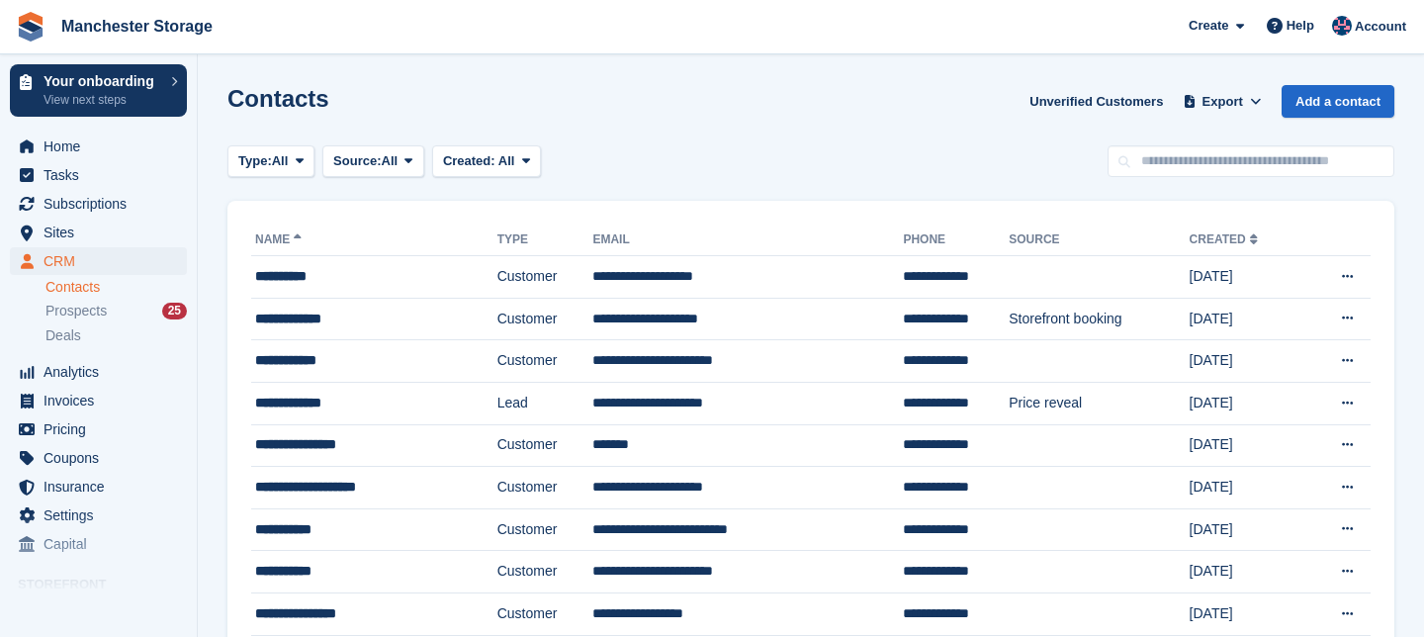 This screenshot has width=1424, height=637. Describe the element at coordinates (271, 161) in the screenshot. I see `button: Type: All` at that location.